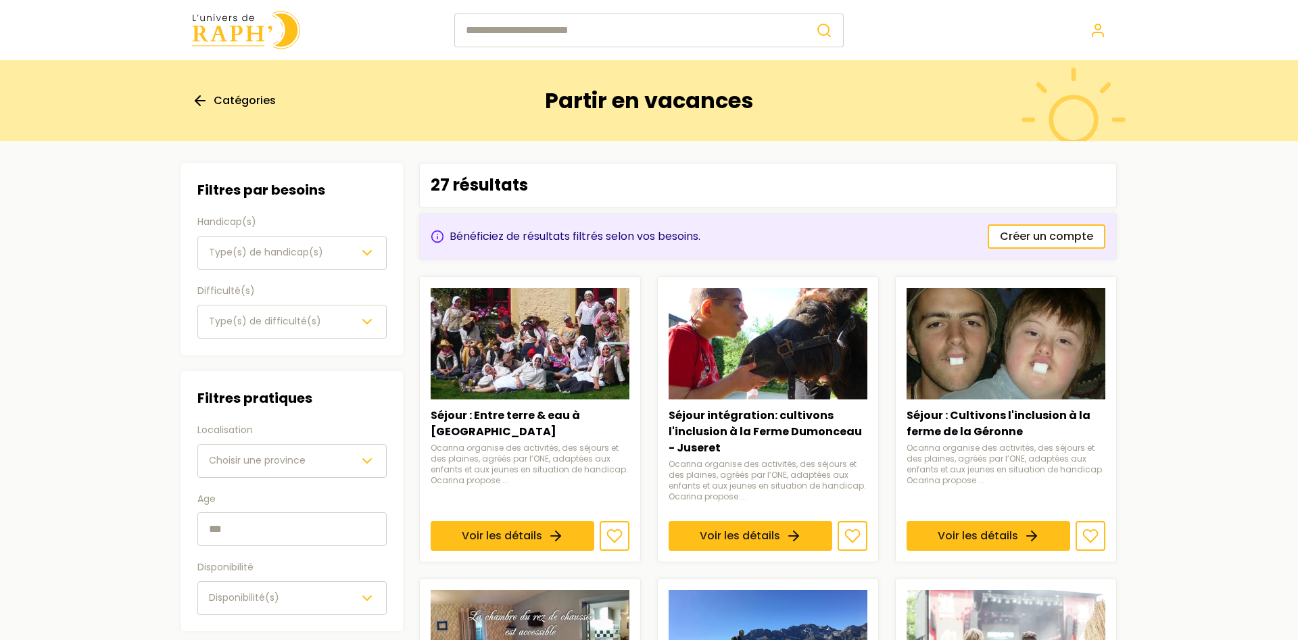  What do you see at coordinates (292, 190) in the screenshot?
I see `h3: Filtres par besoins` at bounding box center [292, 190].